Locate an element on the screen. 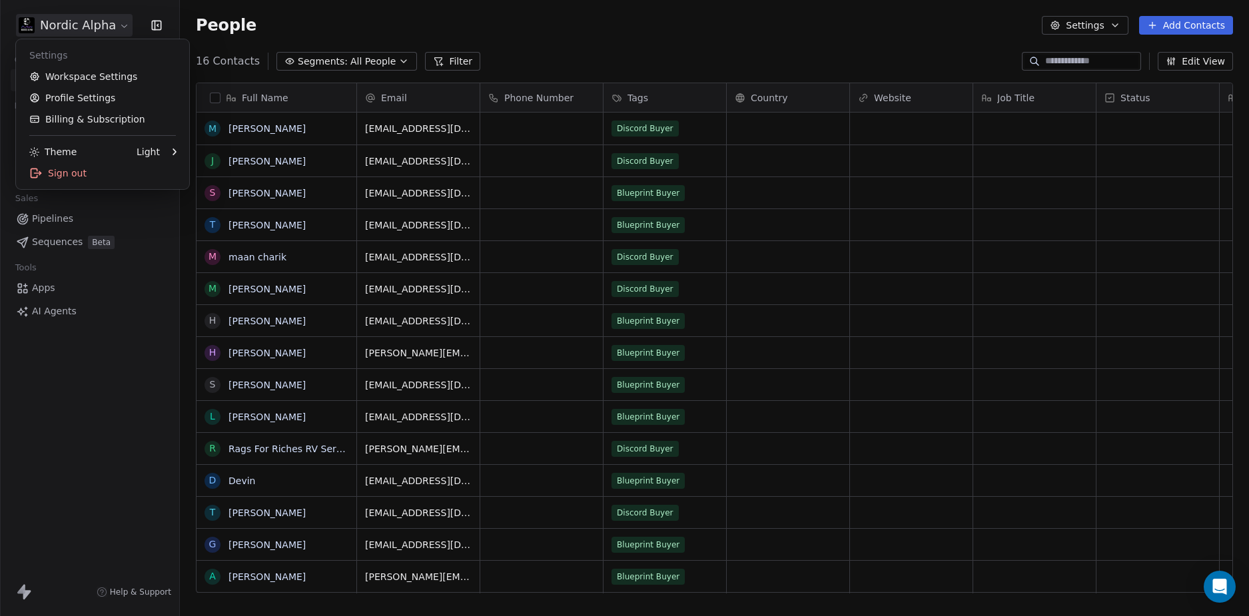 Image resolution: width=1249 pixels, height=616 pixels. div: Settings is located at coordinates (103, 55).